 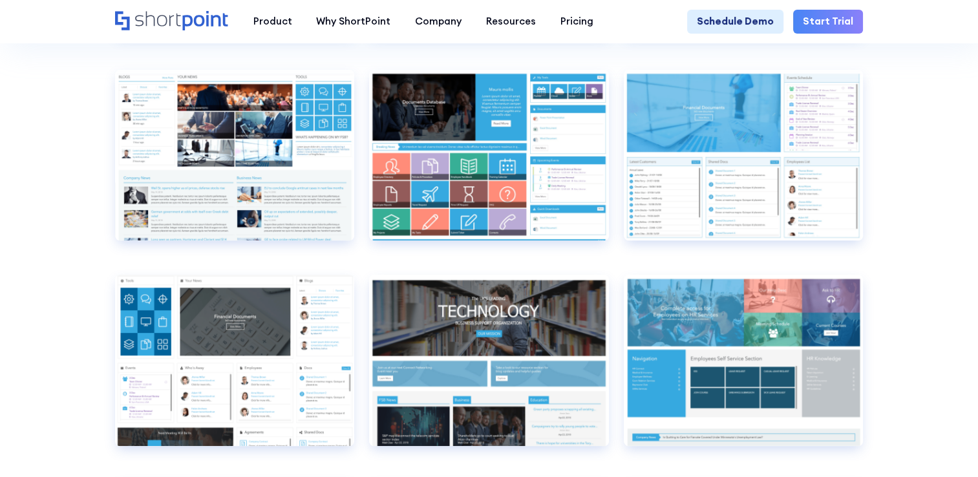 What do you see at coordinates (273, 22) in the screenshot?
I see `a: Product` at bounding box center [273, 22].